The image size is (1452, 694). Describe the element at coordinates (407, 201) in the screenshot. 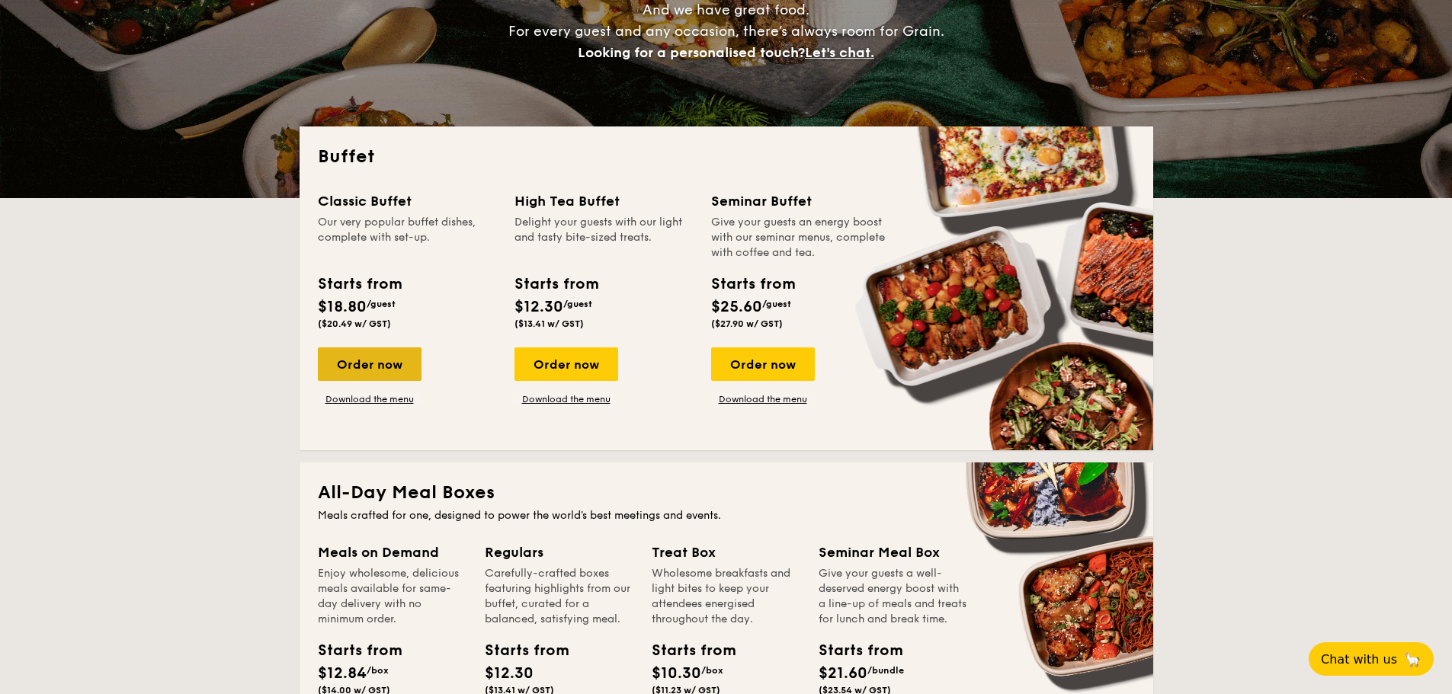

I see `div: Classic Buffet` at that location.